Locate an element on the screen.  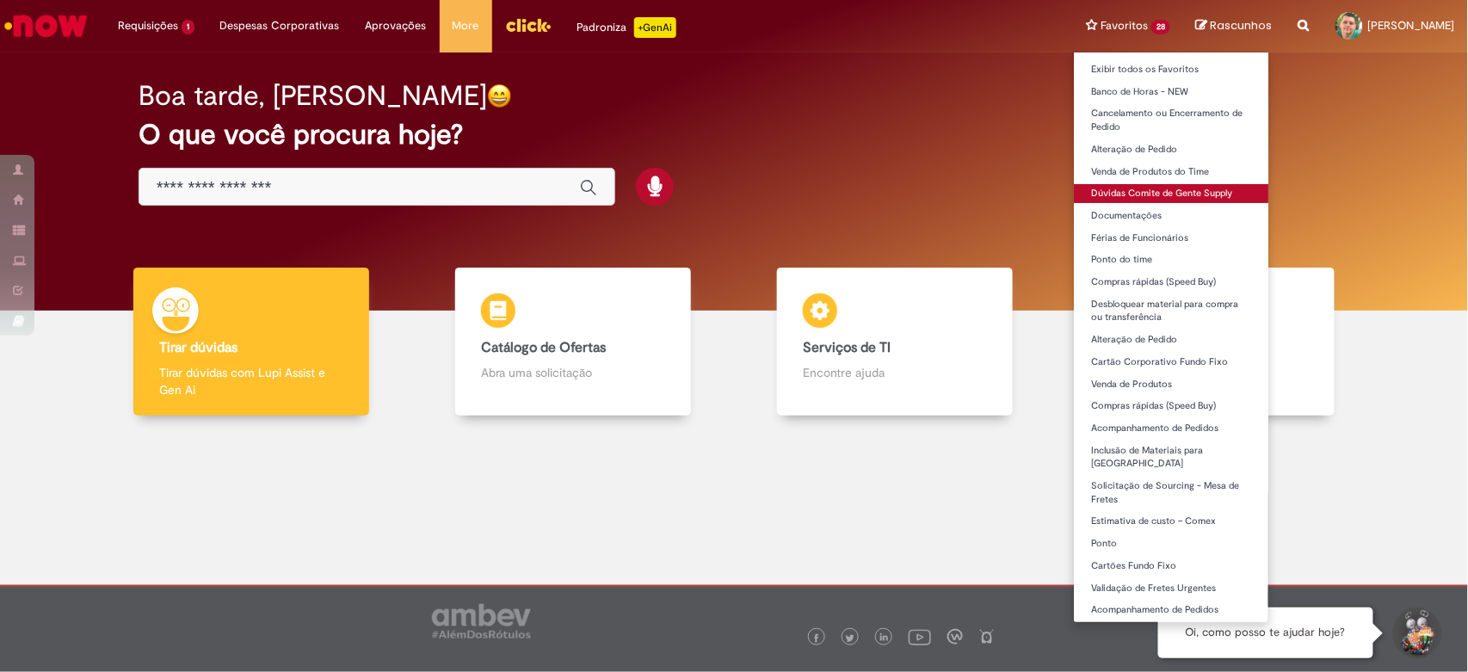
a: Venda de Produtos do Time is located at coordinates (1171, 172).